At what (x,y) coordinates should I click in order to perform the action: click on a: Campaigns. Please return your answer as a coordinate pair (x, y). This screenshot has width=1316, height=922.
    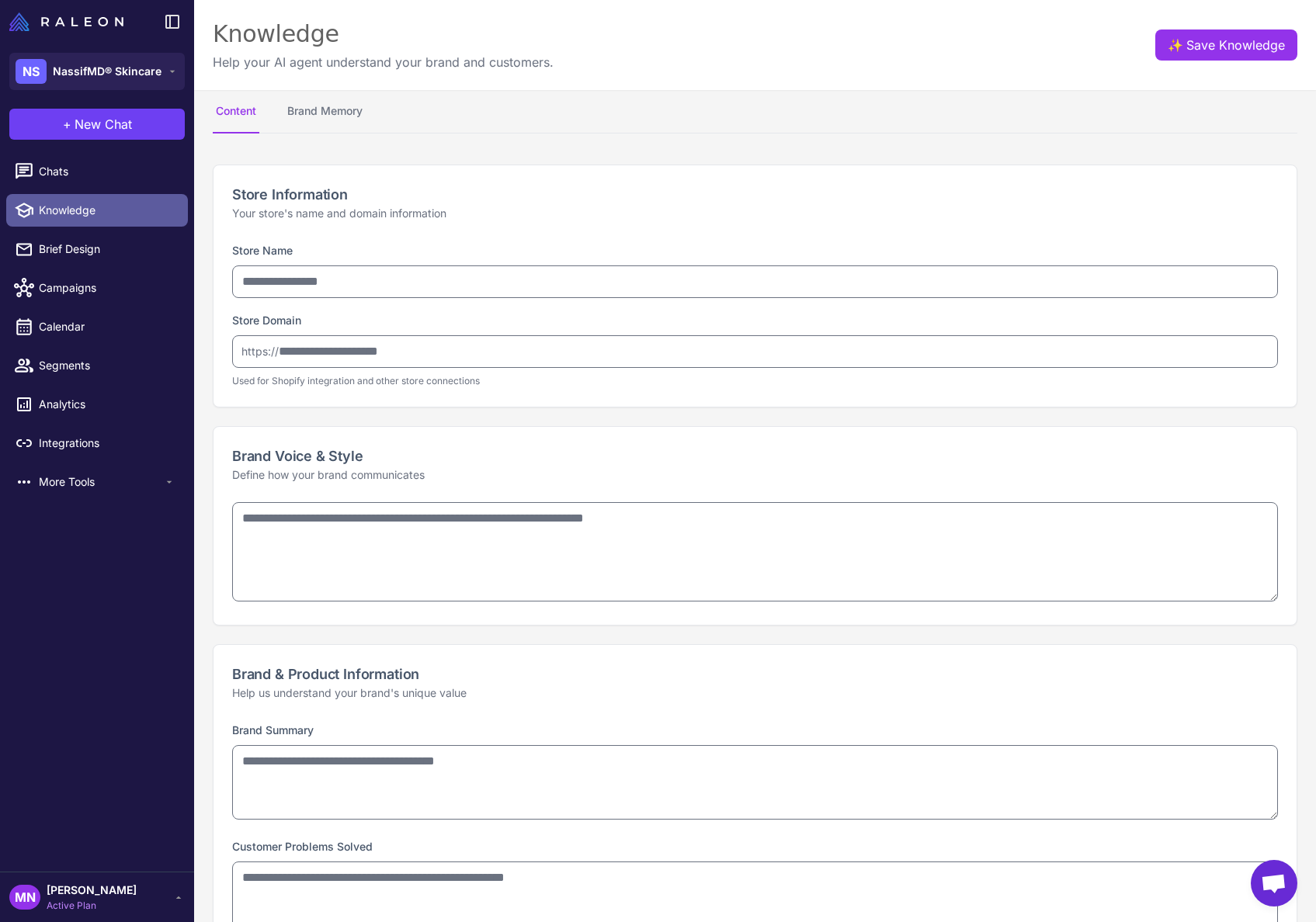
    Looking at the image, I should click on (97, 288).